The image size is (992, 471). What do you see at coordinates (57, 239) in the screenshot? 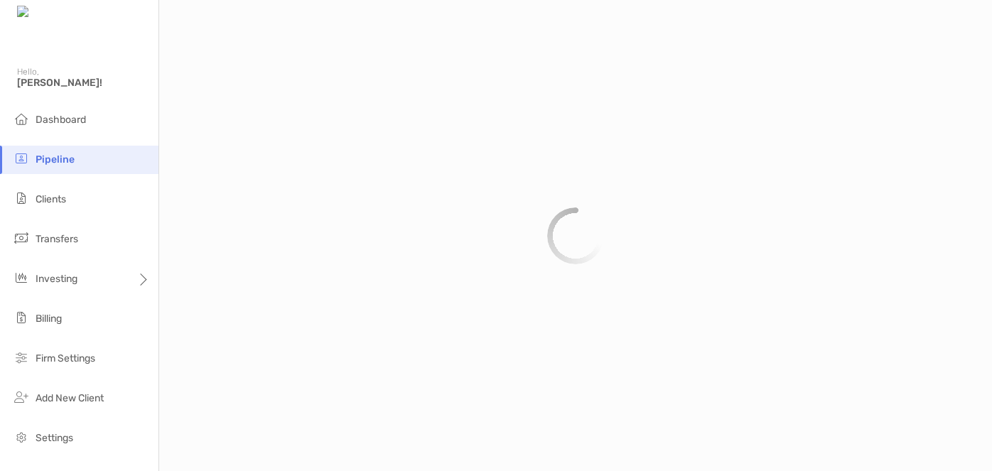
I see `span: Transfers` at bounding box center [57, 239].